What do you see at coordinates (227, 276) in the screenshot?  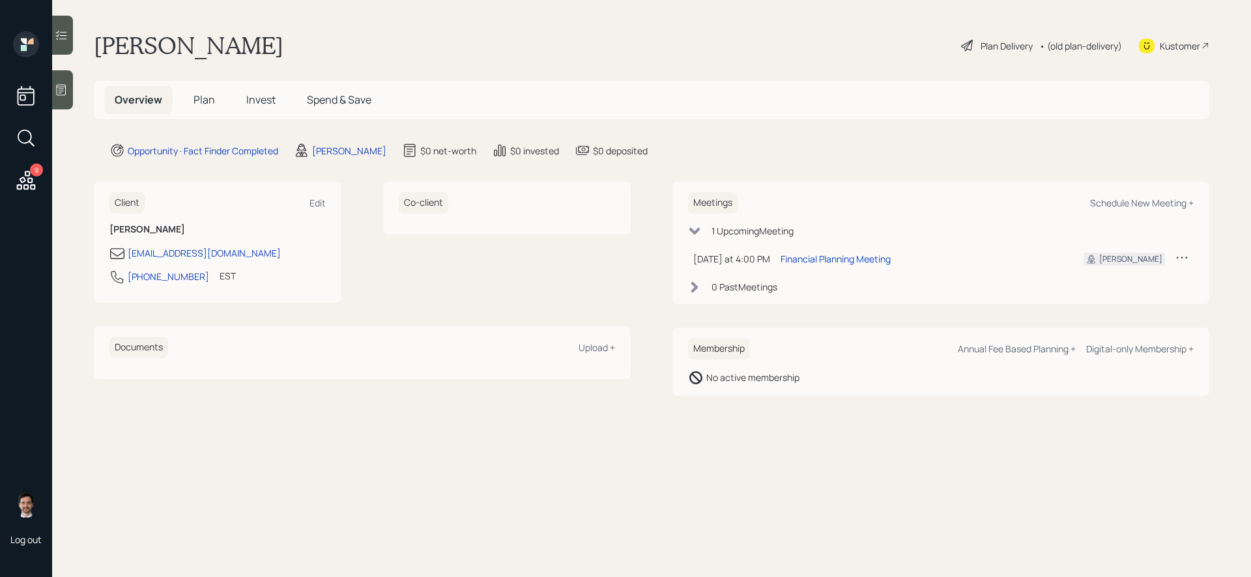 I see `div: EST` at bounding box center [227, 276].